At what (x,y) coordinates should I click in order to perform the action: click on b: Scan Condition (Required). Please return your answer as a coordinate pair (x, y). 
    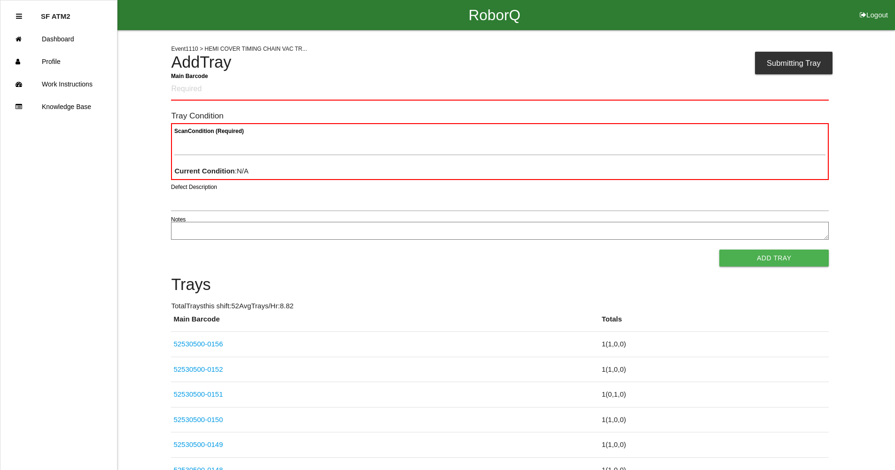
    Looking at the image, I should click on (209, 131).